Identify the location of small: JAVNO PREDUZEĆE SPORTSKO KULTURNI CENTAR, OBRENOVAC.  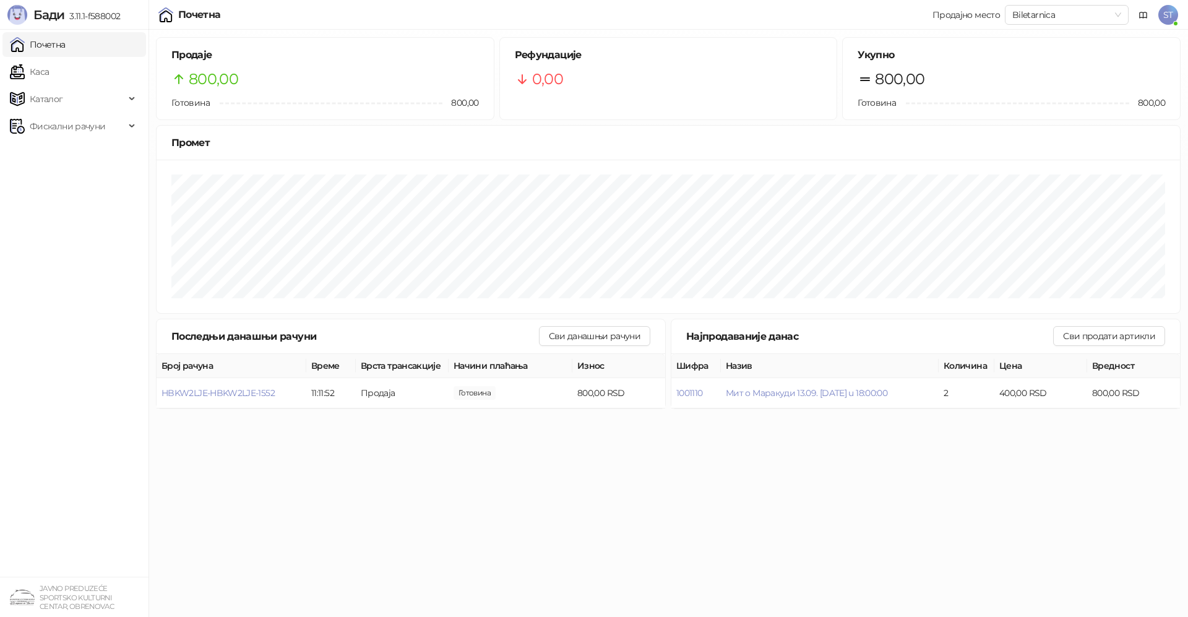
(77, 597).